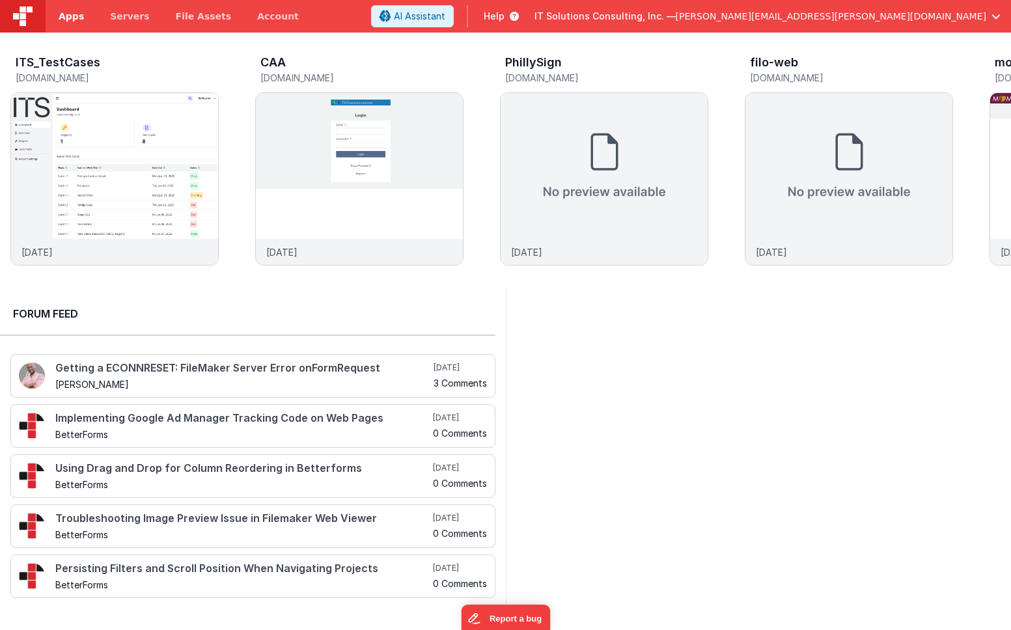 Image resolution: width=1011 pixels, height=630 pixels. I want to click on span: File Assets, so click(204, 16).